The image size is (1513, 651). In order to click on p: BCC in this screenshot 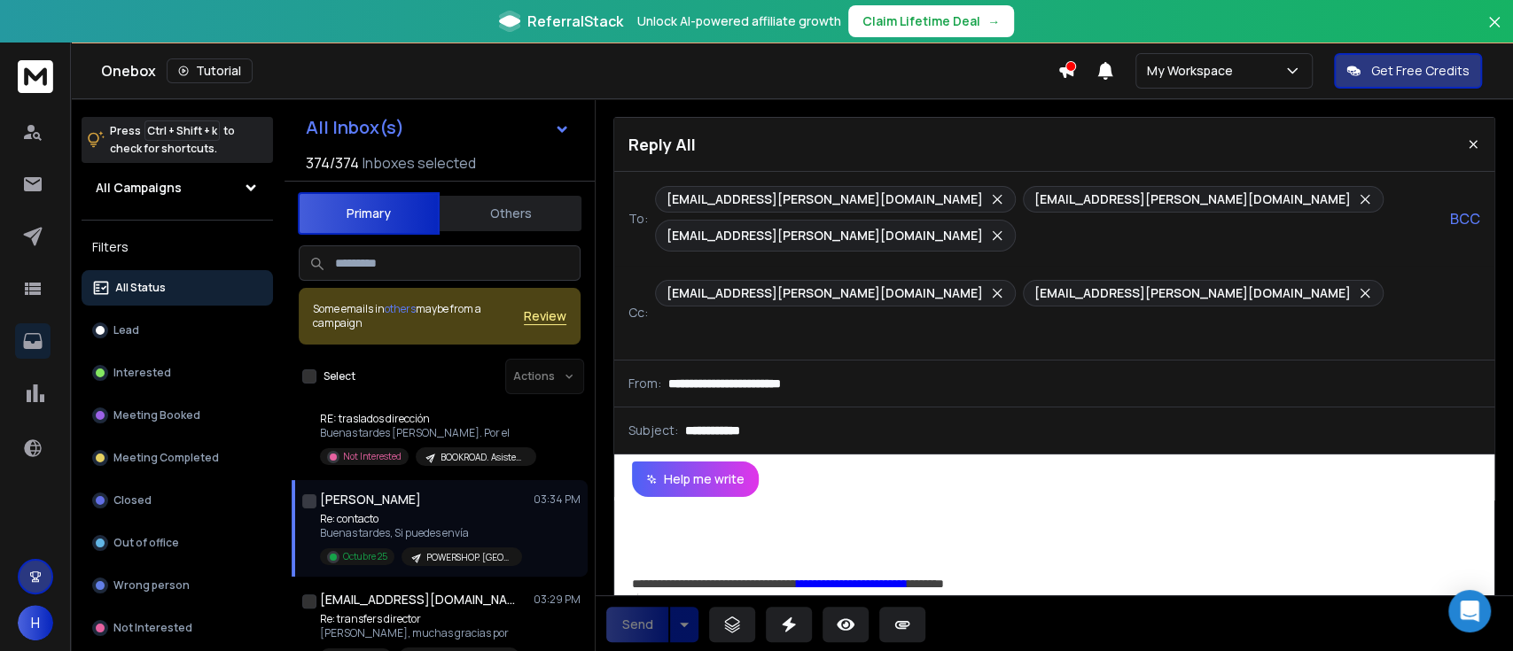, I will do `click(1465, 219)`.